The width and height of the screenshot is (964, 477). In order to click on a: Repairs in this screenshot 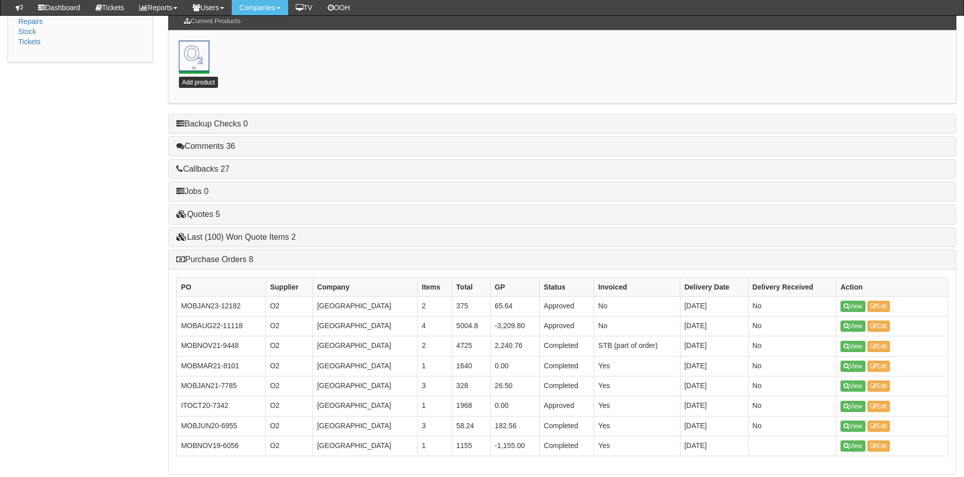, I will do `click(30, 21)`.